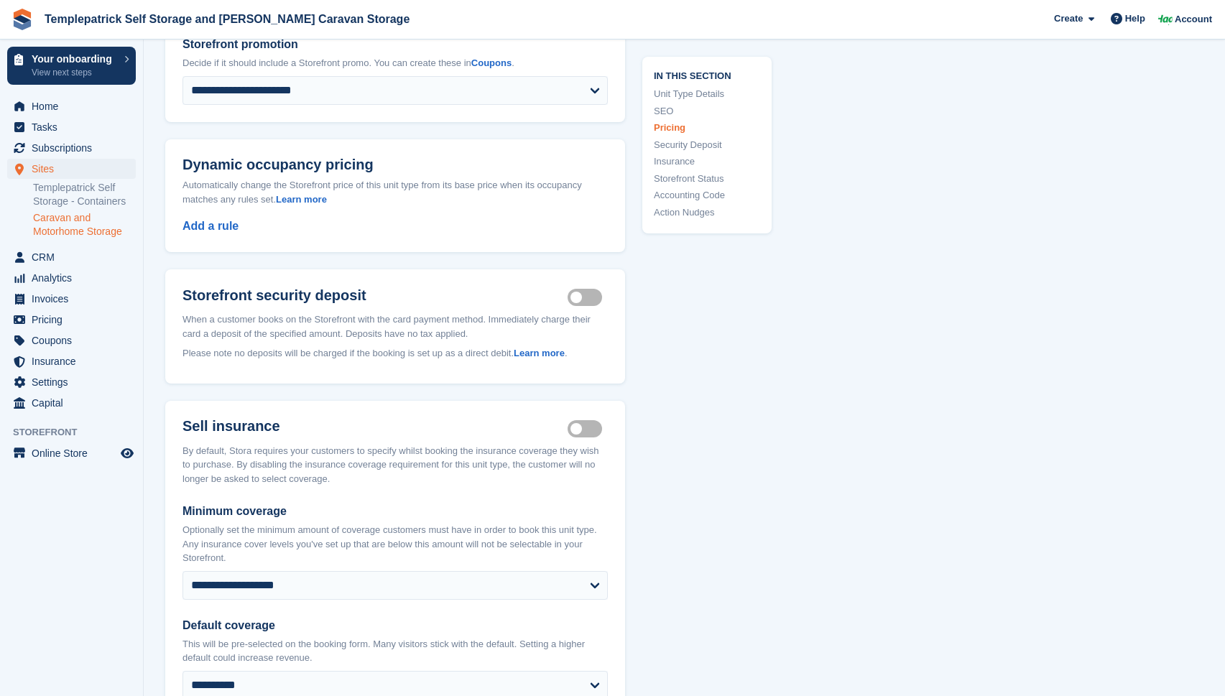  Describe the element at coordinates (1165, 19) in the screenshot. I see `img: Gareth Hagan` at that location.